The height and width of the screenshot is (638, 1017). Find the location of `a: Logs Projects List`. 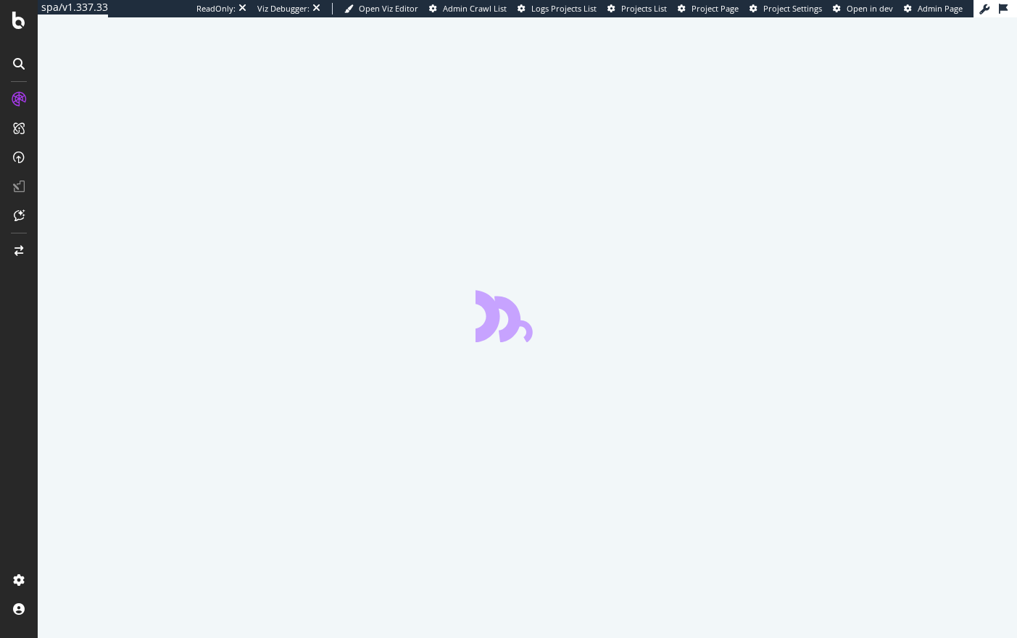

a: Logs Projects List is located at coordinates (557, 9).